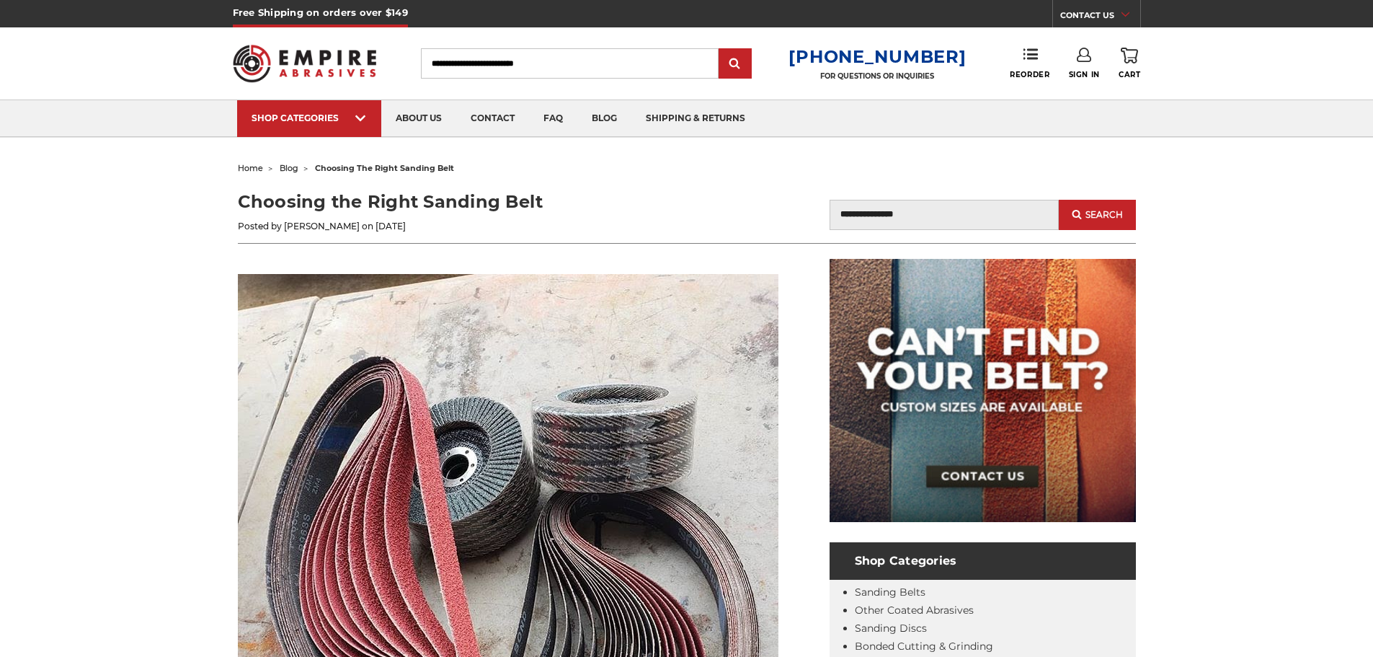  I want to click on a: Bonded Cutting & Grinding, so click(924, 646).